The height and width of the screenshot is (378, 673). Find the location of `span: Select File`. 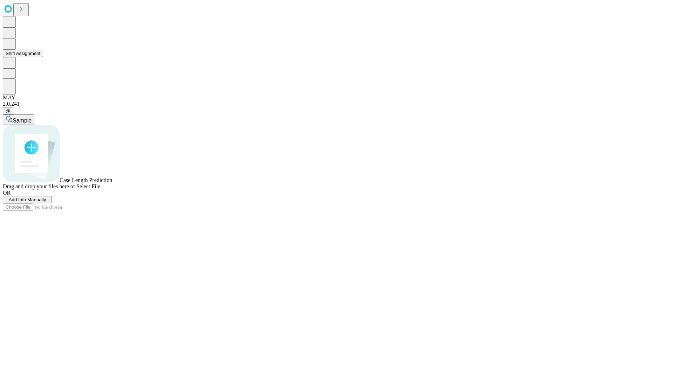

span: Select File is located at coordinates (88, 186).